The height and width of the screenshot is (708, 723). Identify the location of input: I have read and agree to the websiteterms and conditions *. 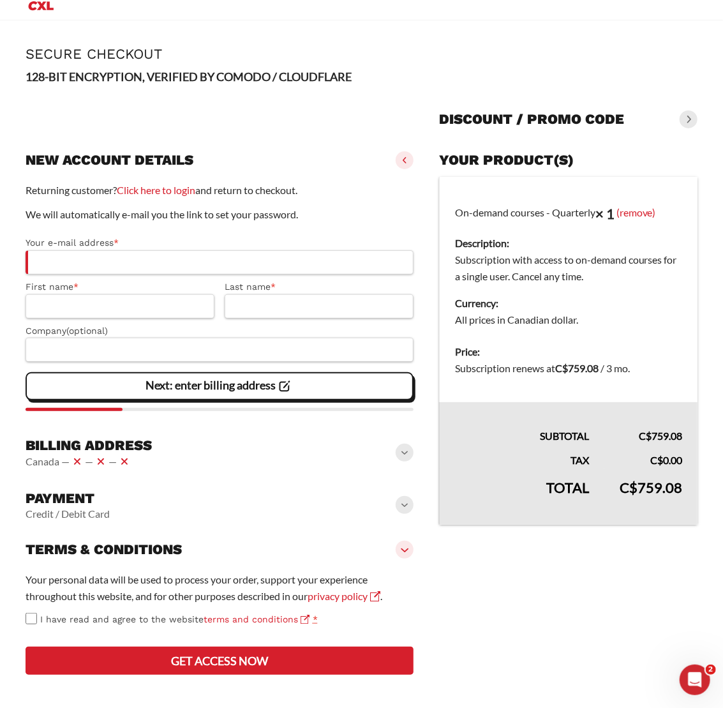
(31, 619).